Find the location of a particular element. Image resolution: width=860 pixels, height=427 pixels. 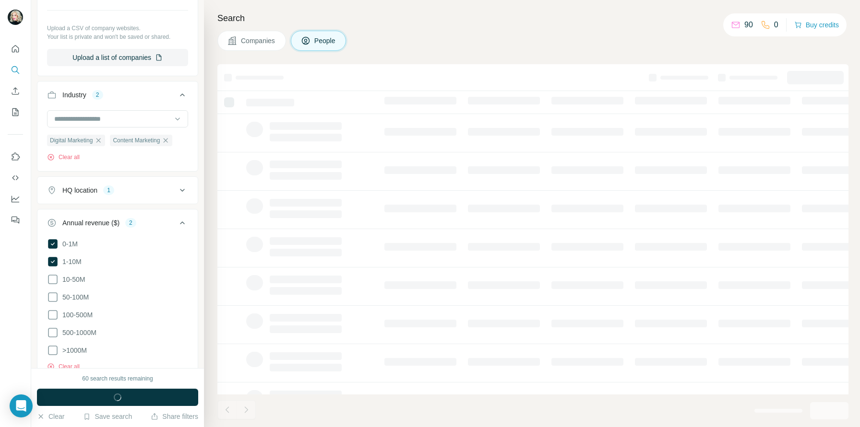

span: Digital Marketing is located at coordinates (71, 141).